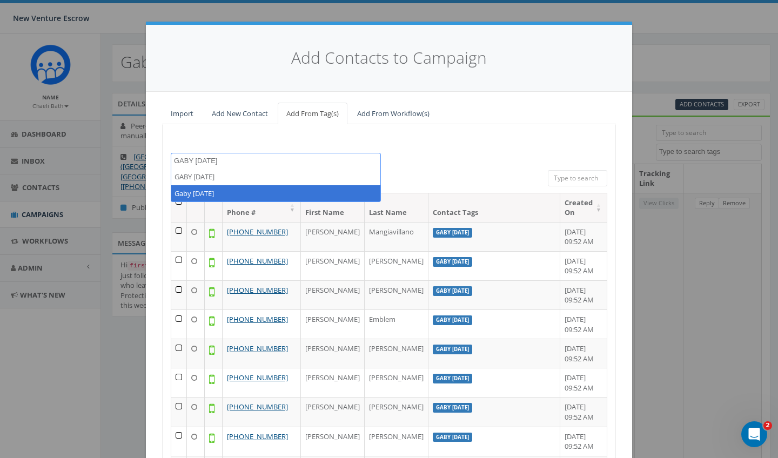 This screenshot has height=458, width=778. Describe the element at coordinates (261, 207) in the screenshot. I see `th: Phone #: activate to sort column ascending` at that location.